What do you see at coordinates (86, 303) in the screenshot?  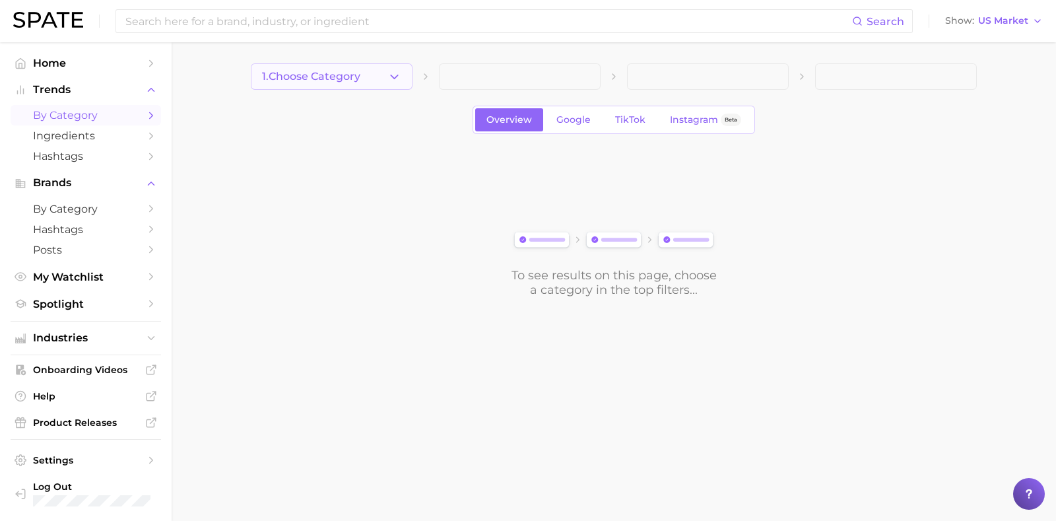 I see `a: Spotlight` at bounding box center [86, 303].